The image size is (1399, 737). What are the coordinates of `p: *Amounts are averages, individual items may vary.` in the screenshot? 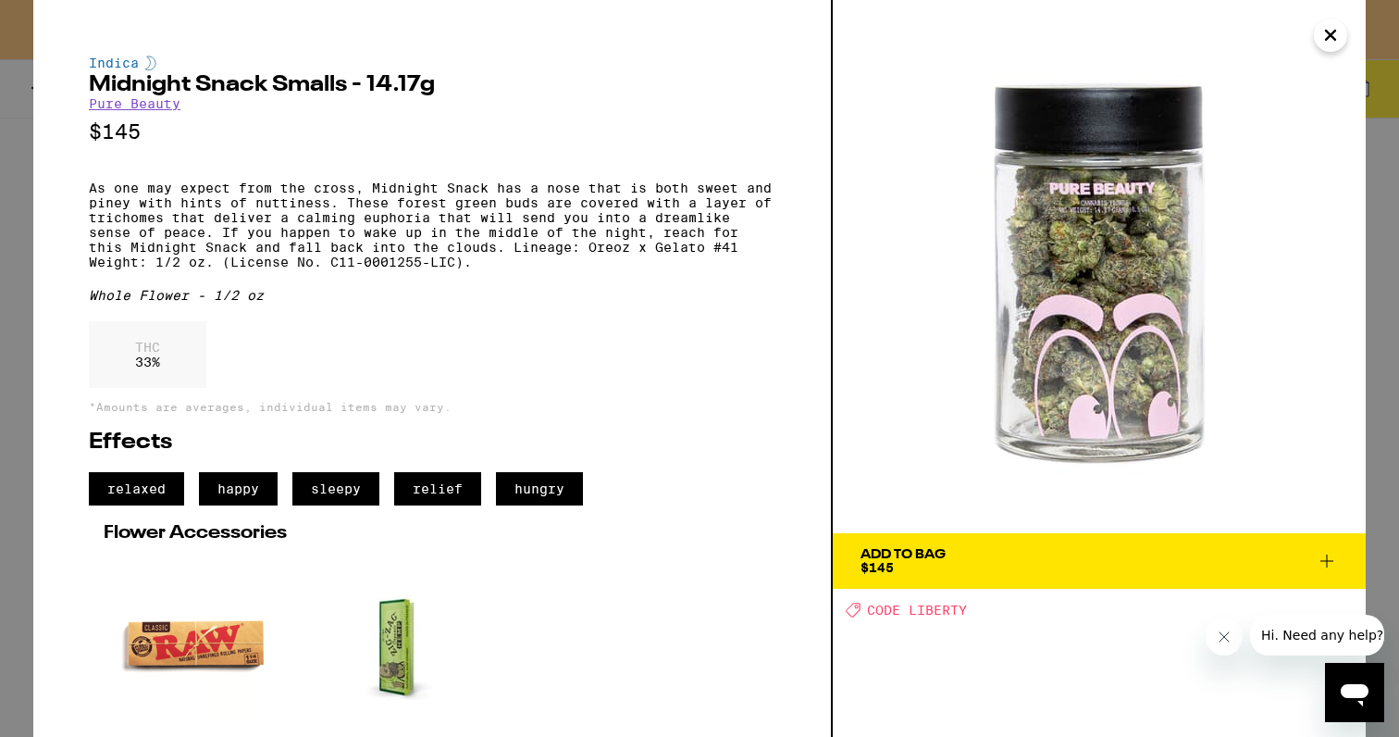 It's located at (432, 406).